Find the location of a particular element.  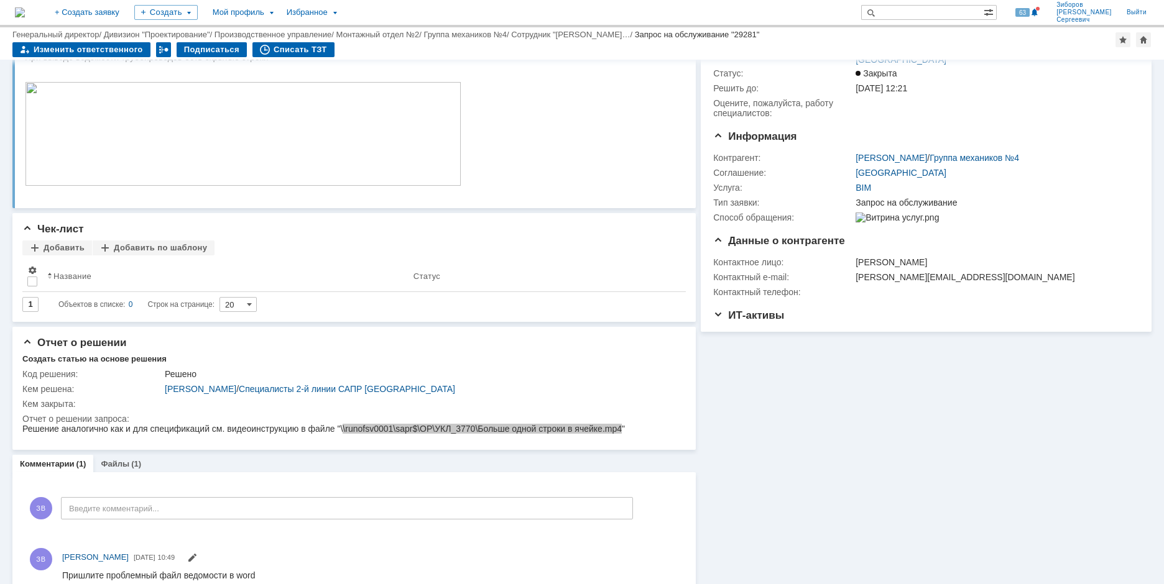

div: Тип заявки: is located at coordinates (783, 203).